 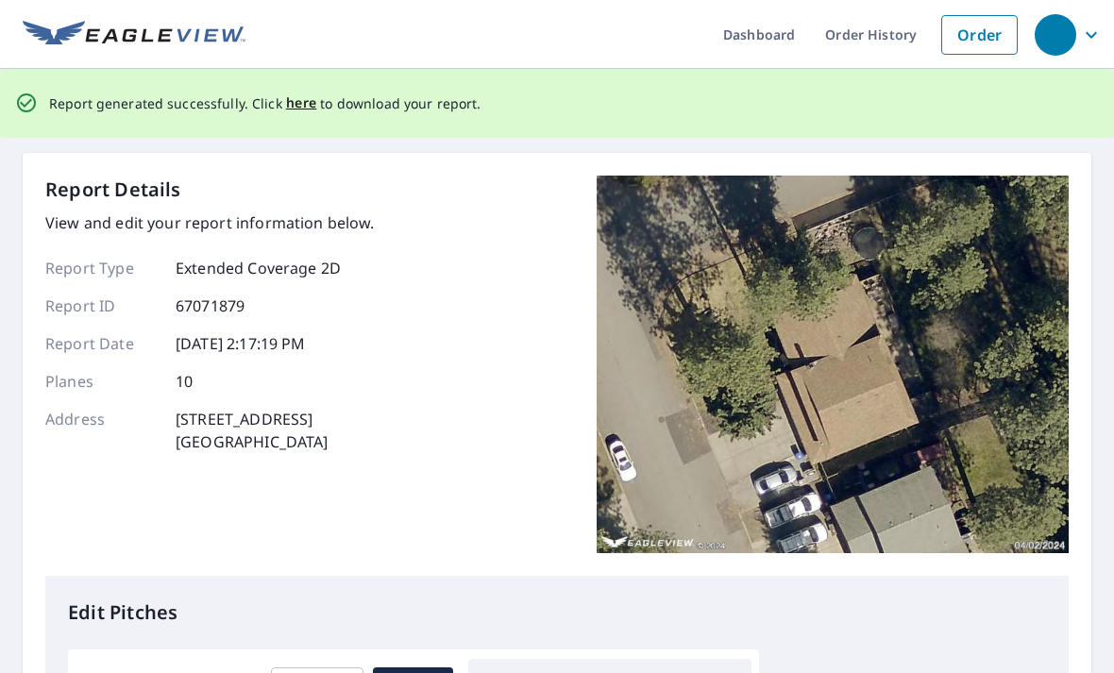 What do you see at coordinates (210, 306) in the screenshot?
I see `p: 67071879` at bounding box center [210, 306].